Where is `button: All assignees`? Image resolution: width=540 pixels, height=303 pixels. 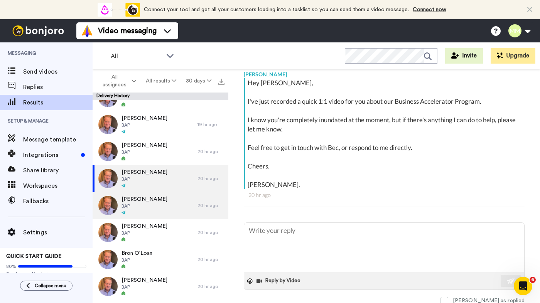 button: All assignees is located at coordinates (118, 81).